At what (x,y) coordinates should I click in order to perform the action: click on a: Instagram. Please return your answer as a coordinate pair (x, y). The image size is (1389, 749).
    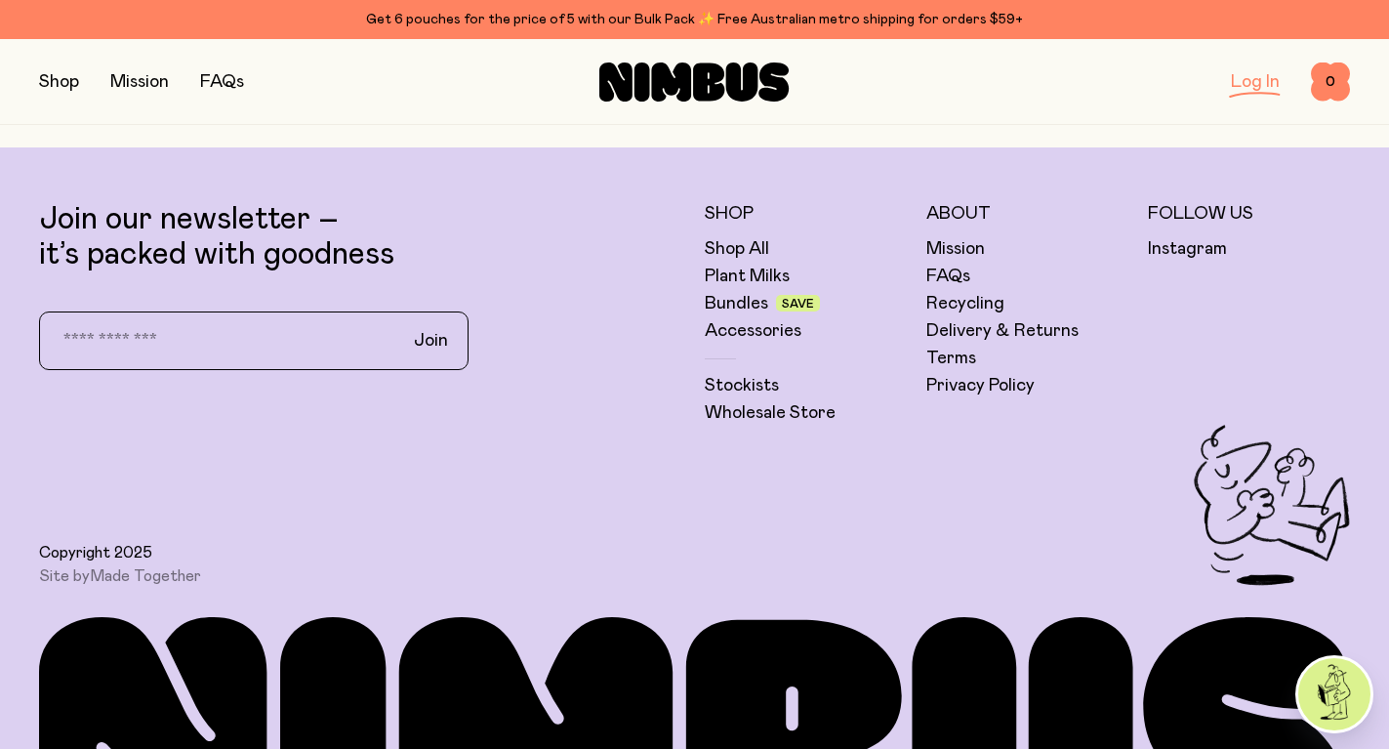
    Looking at the image, I should click on (1187, 249).